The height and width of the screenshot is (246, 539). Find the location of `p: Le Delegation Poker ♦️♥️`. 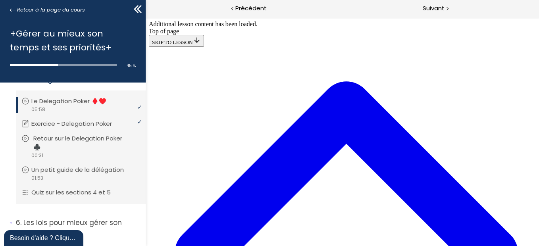

p: Le Delegation Poker ♦️♥️ is located at coordinates (75, 101).